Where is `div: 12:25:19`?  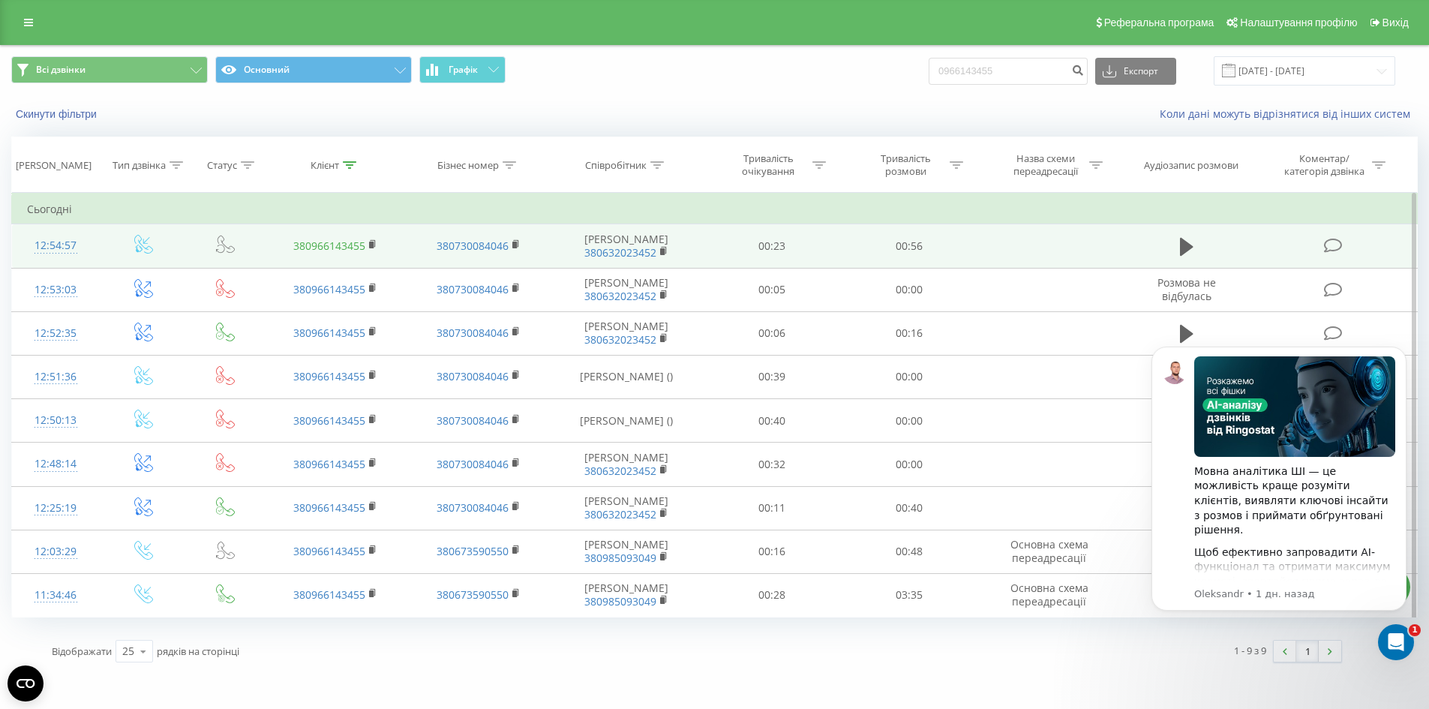 div: 12:25:19 is located at coordinates (56, 508).